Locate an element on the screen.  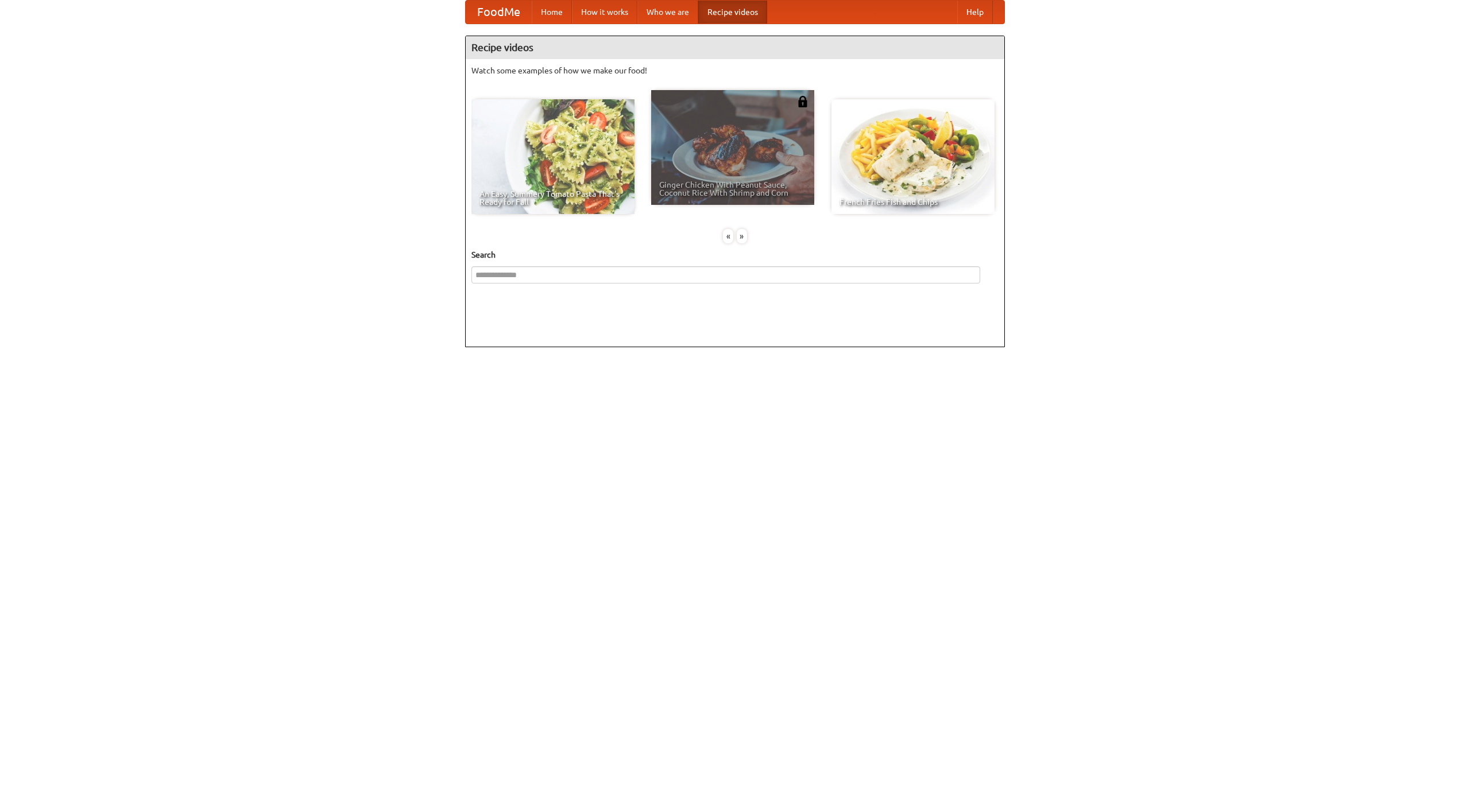
span: French Fries Fish and Chips is located at coordinates (913, 202).